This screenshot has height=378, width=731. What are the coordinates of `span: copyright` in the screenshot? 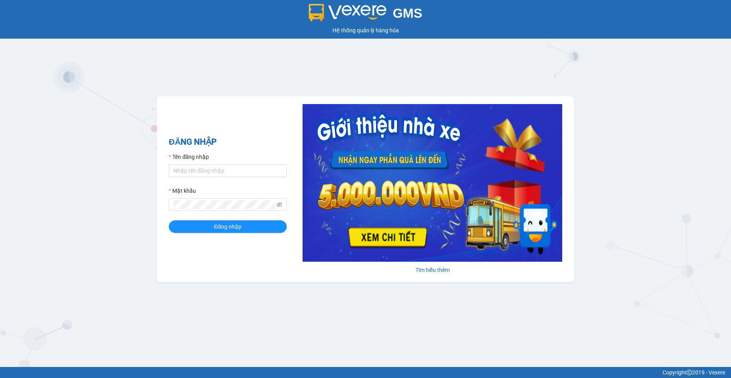 It's located at (690, 372).